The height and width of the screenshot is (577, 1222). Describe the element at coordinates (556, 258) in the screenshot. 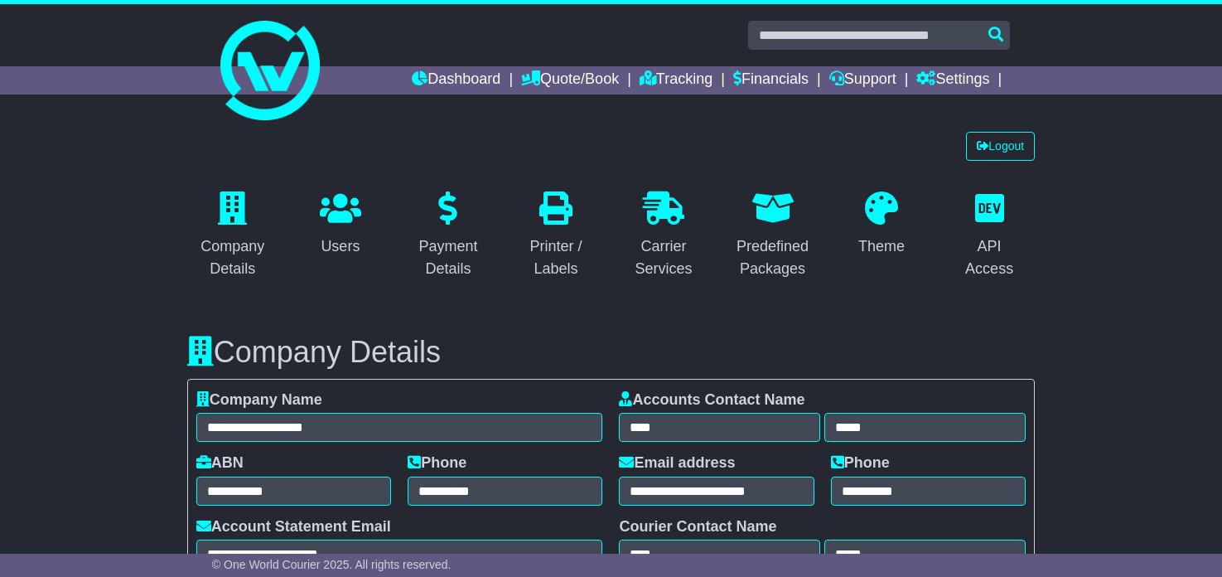

I see `div: Printer / Labels` at that location.